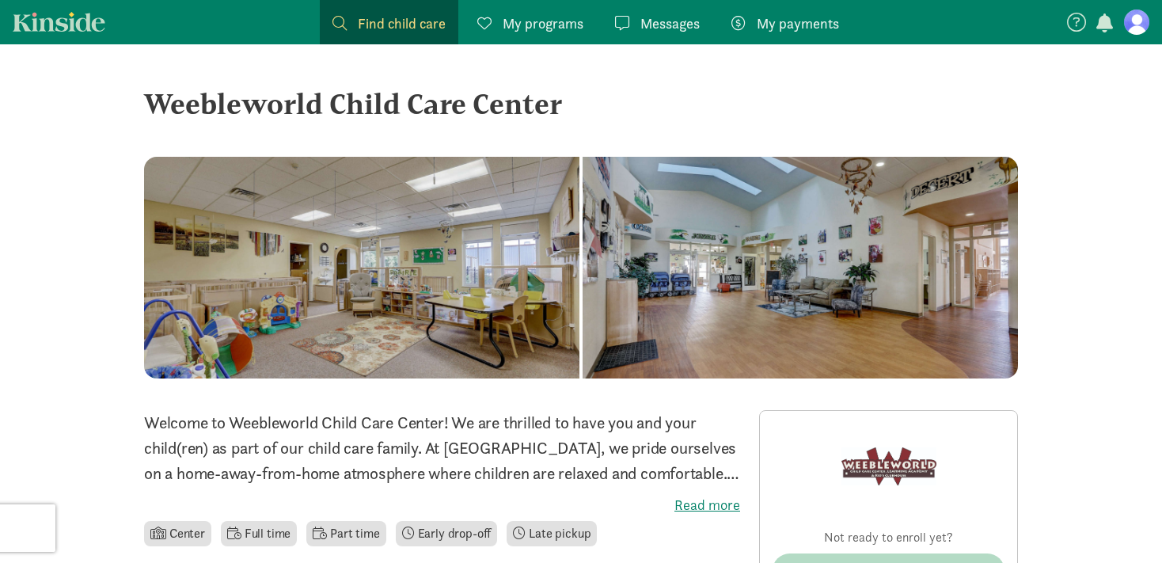  Describe the element at coordinates (543, 23) in the screenshot. I see `span: My programs` at that location.